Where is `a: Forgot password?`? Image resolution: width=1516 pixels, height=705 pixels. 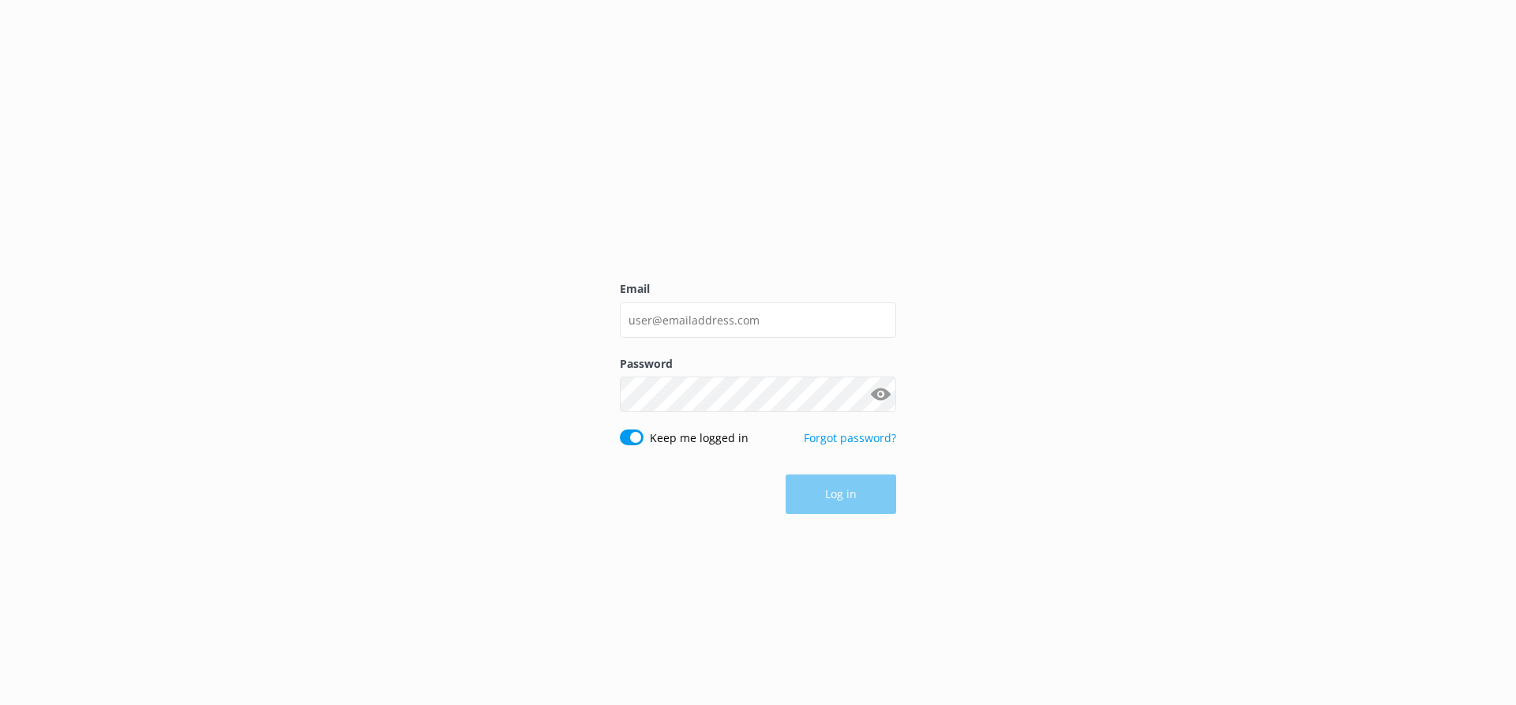
a: Forgot password? is located at coordinates (850, 437).